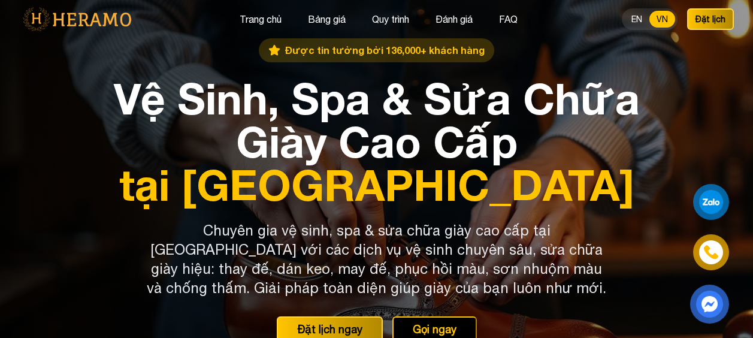 The height and width of the screenshot is (338, 753). I want to click on span: Được tin tưởng bởi 136,000+ khách hàng, so click(384, 50).